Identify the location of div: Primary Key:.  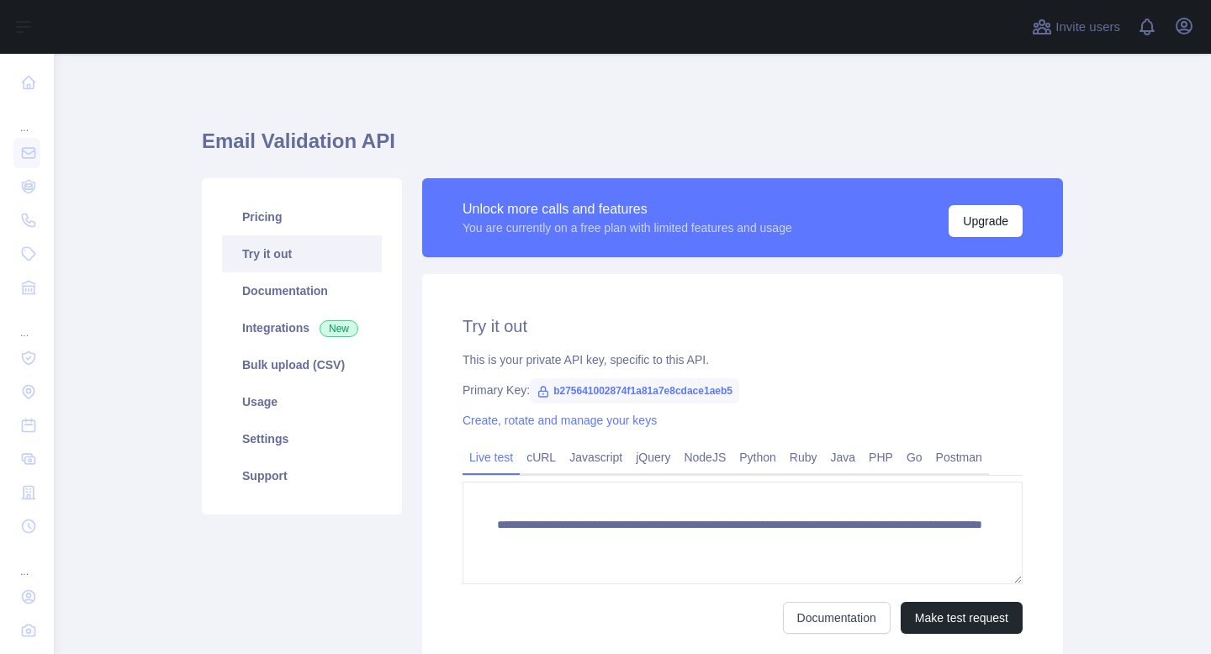
(743, 390).